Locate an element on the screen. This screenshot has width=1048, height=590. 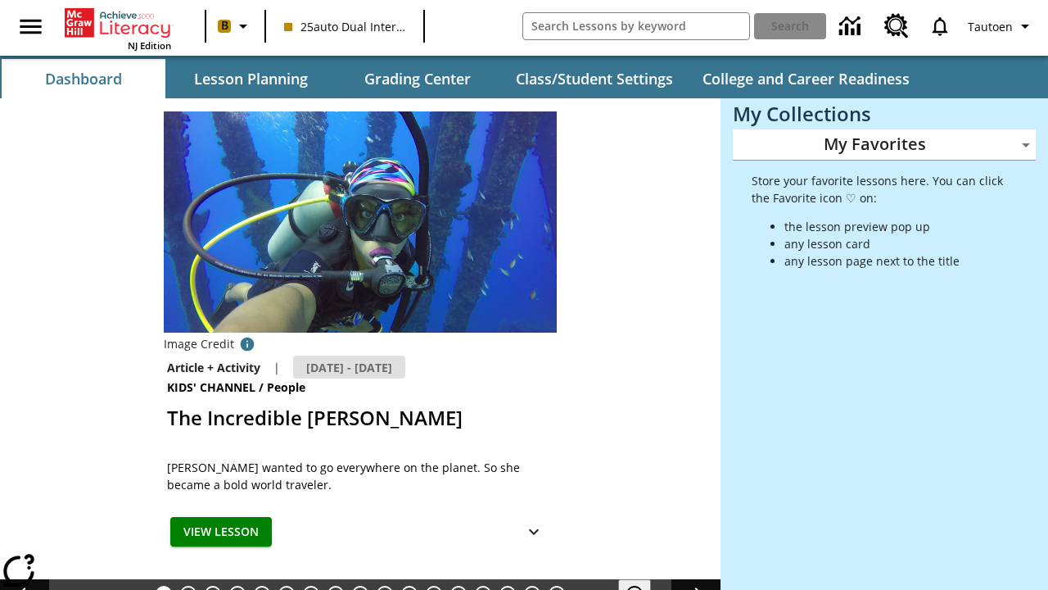
span: Kellee Edwards wanted to go everywhere on the planet. So she became a bold world traveler. is located at coordinates (360, 476).